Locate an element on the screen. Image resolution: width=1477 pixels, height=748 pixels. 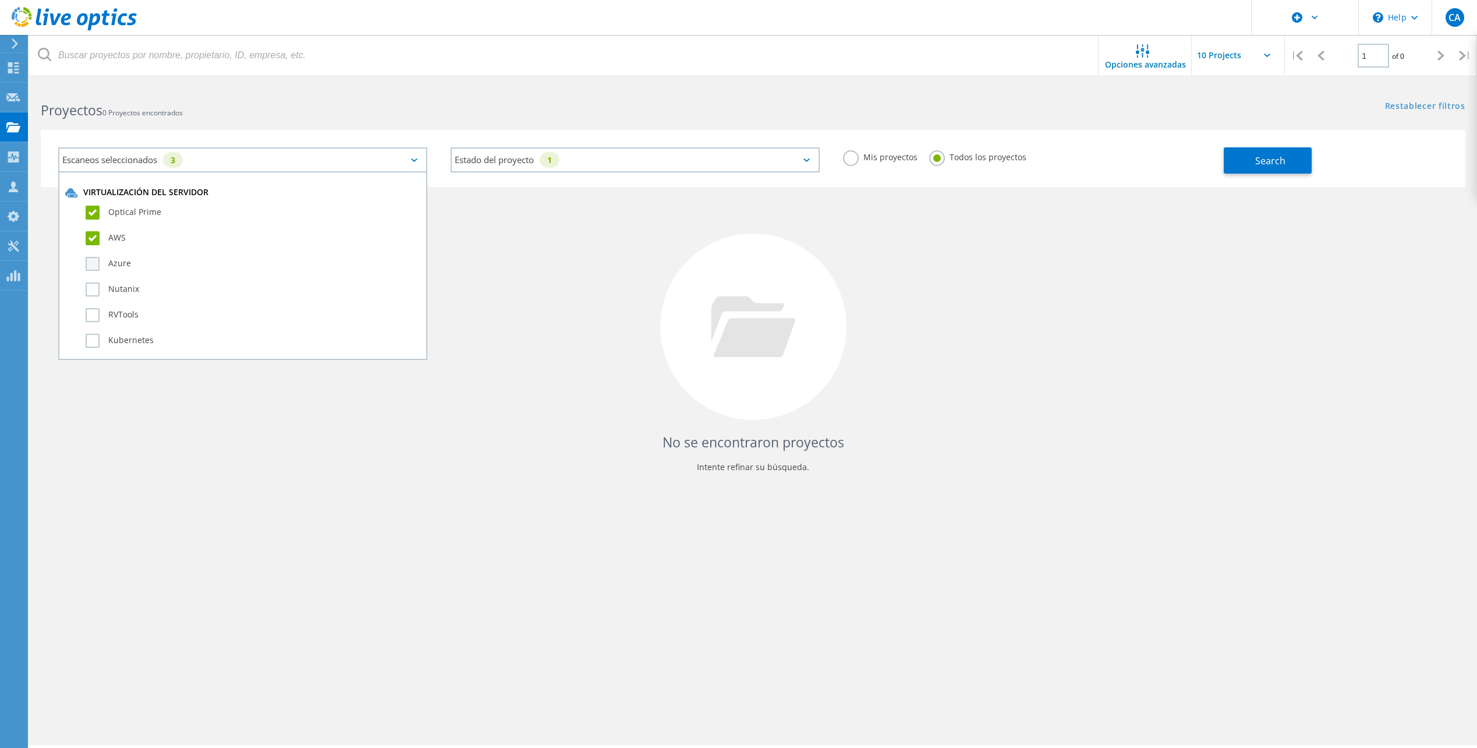
div: Virtualización del servidor is located at coordinates (243, 193).